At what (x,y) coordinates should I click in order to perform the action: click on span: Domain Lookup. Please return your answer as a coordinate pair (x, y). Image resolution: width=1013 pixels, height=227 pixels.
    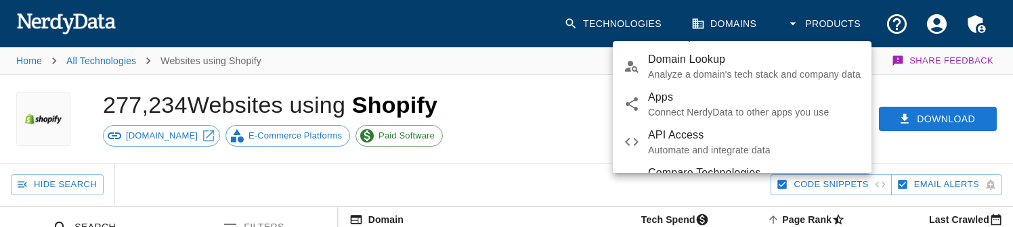
    Looking at the image, I should click on (754, 60).